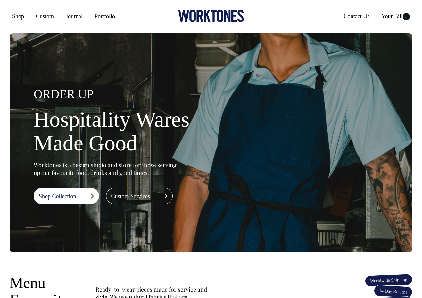  Describe the element at coordinates (388, 280) in the screenshot. I see `span: Worldwide Shipping` at that location.